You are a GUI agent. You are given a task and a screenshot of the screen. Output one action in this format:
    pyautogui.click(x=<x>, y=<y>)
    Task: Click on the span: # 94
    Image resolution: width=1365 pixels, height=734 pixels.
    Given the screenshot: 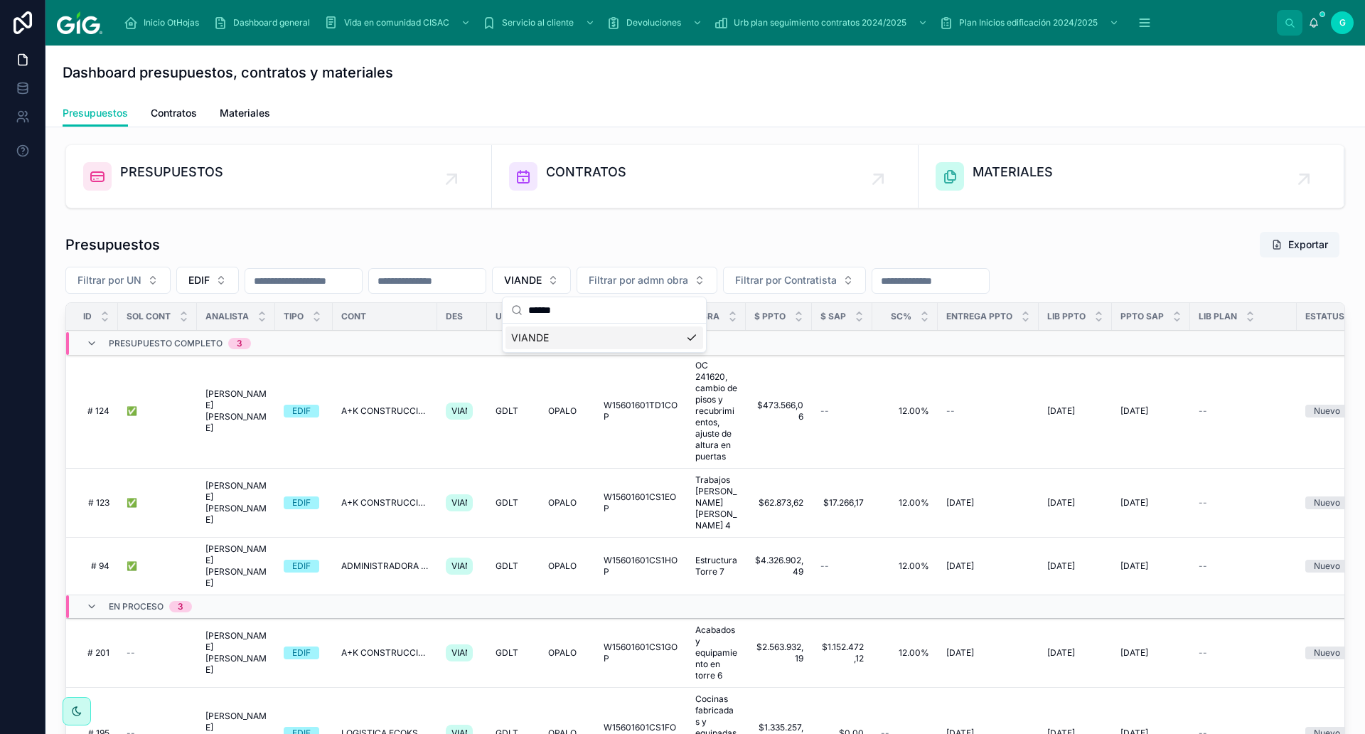 What is the action you would take?
    pyautogui.click(x=96, y=566)
    